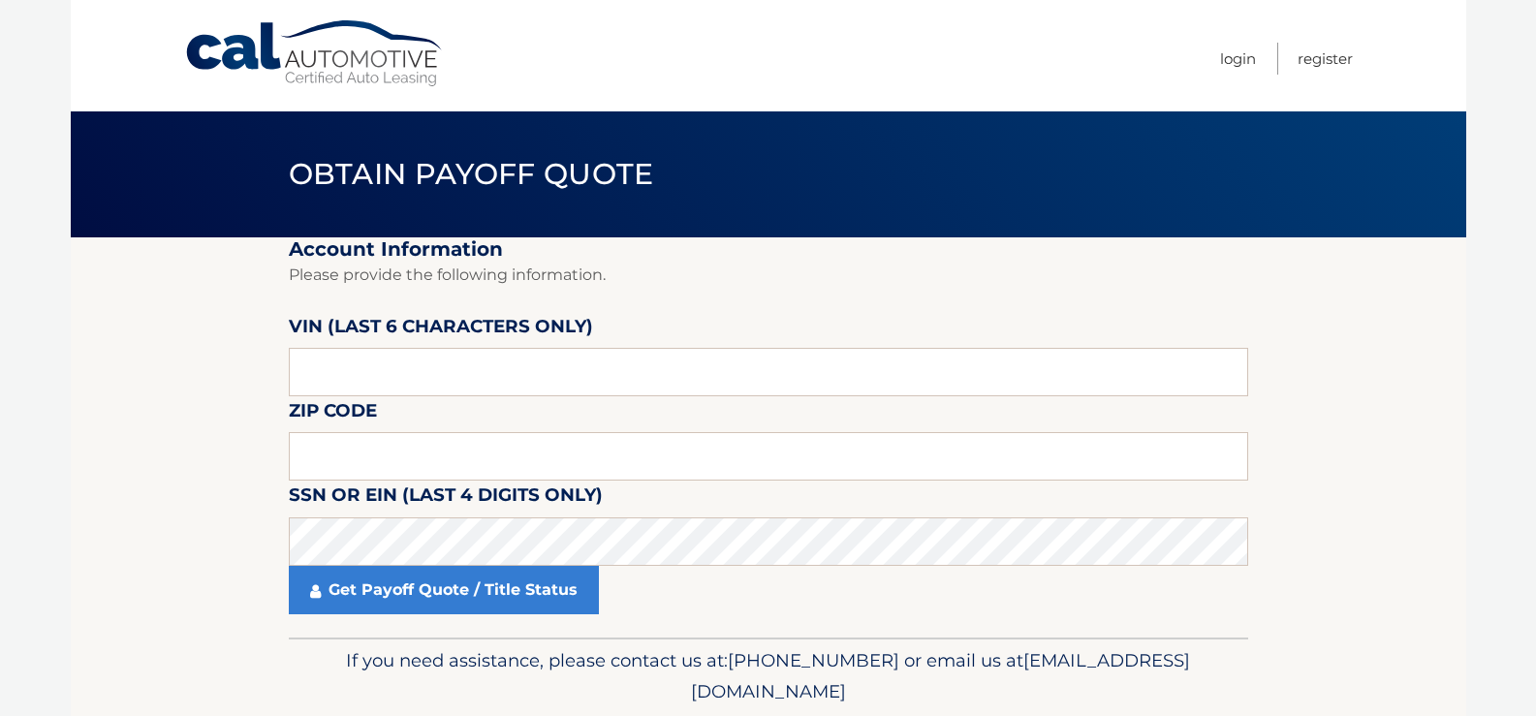 This screenshot has height=716, width=1536. What do you see at coordinates (471, 173) in the screenshot?
I see `span: Obtain Payoff Quote` at bounding box center [471, 173].